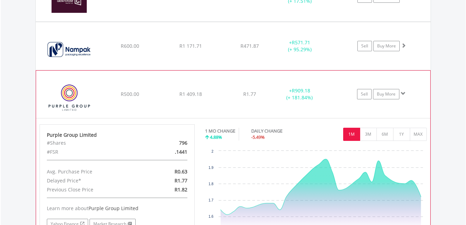 The image size is (466, 225). What do you see at coordinates (279, 131) in the screenshot?
I see `div: DAILY CHANGE` at bounding box center [279, 131].